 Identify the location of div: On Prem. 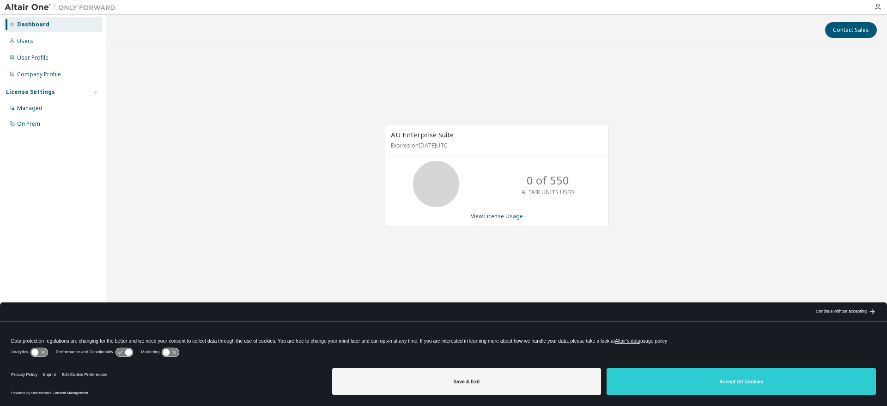
(29, 124).